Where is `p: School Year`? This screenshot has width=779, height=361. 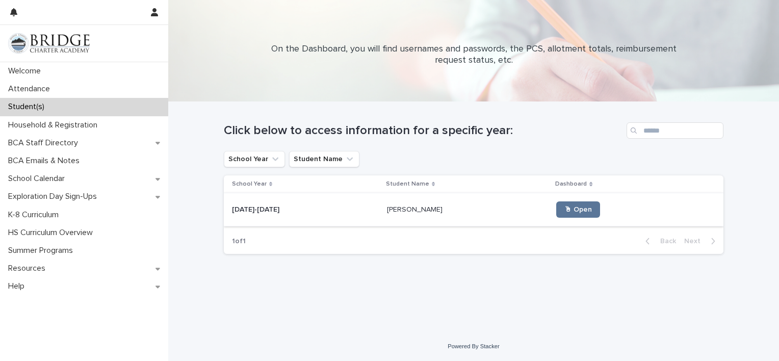
p: School Year is located at coordinates (249, 184).